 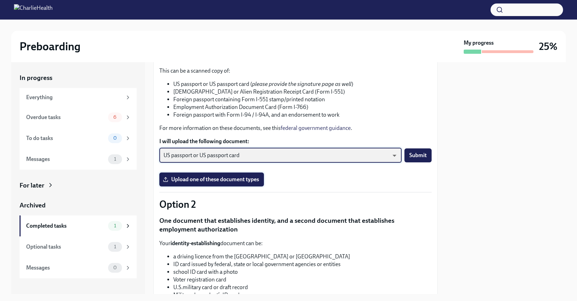 I want to click on a: To do tasks0, so click(x=78, y=138).